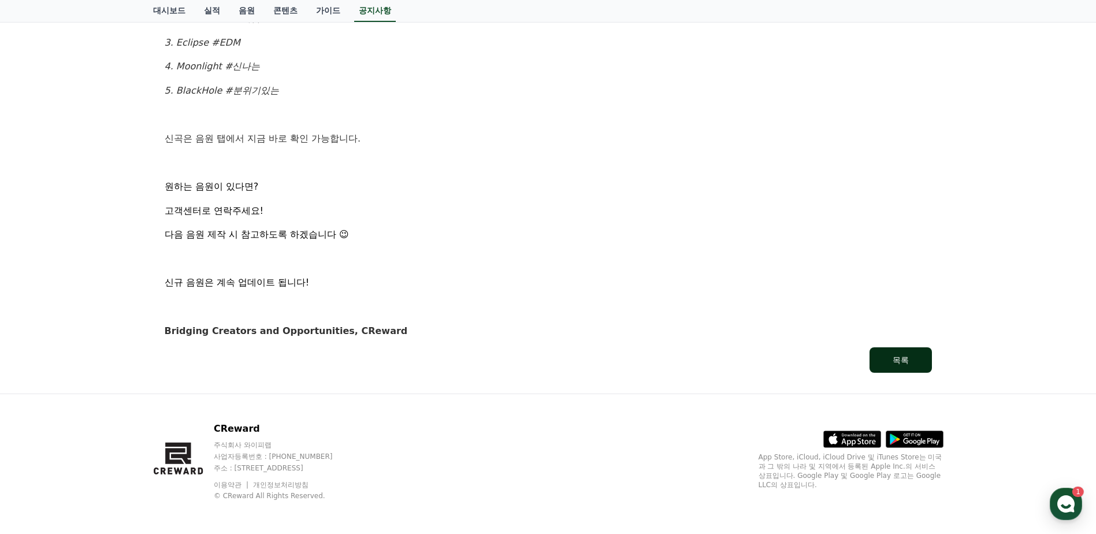  I want to click on a: 개인정보처리방침, so click(281, 485).